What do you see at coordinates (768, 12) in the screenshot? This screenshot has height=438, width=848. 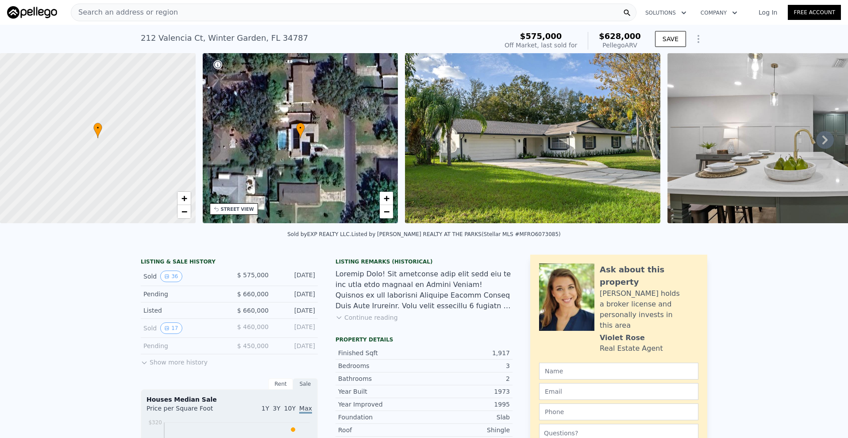 I see `a: Log In` at bounding box center [768, 12].